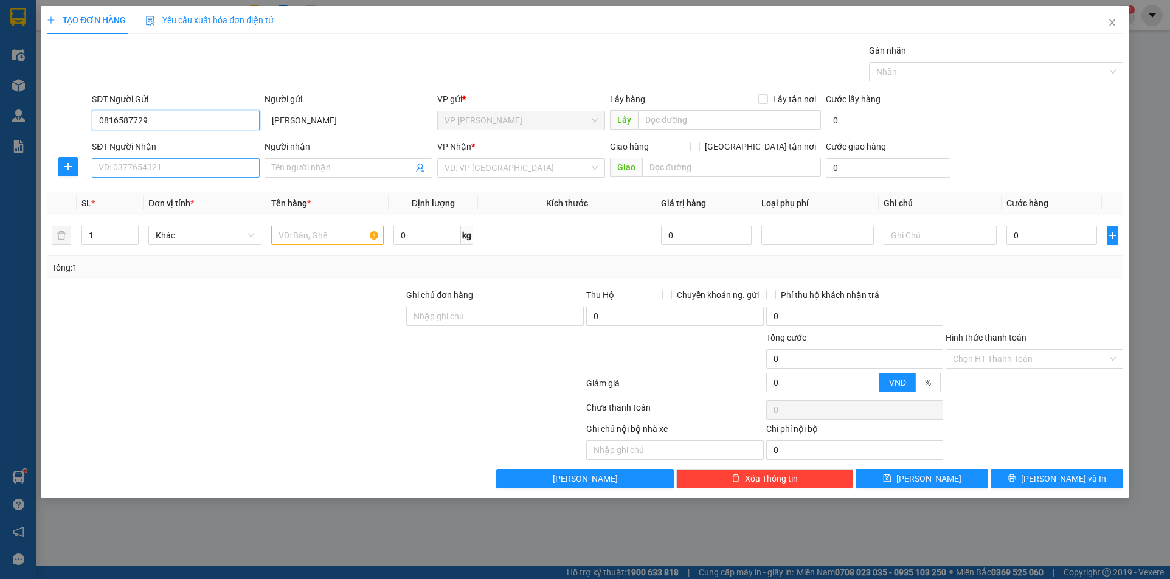 Image resolution: width=1170 pixels, height=579 pixels. What do you see at coordinates (1027, 203) in the screenshot?
I see `span: Cước hàng` at bounding box center [1027, 203].